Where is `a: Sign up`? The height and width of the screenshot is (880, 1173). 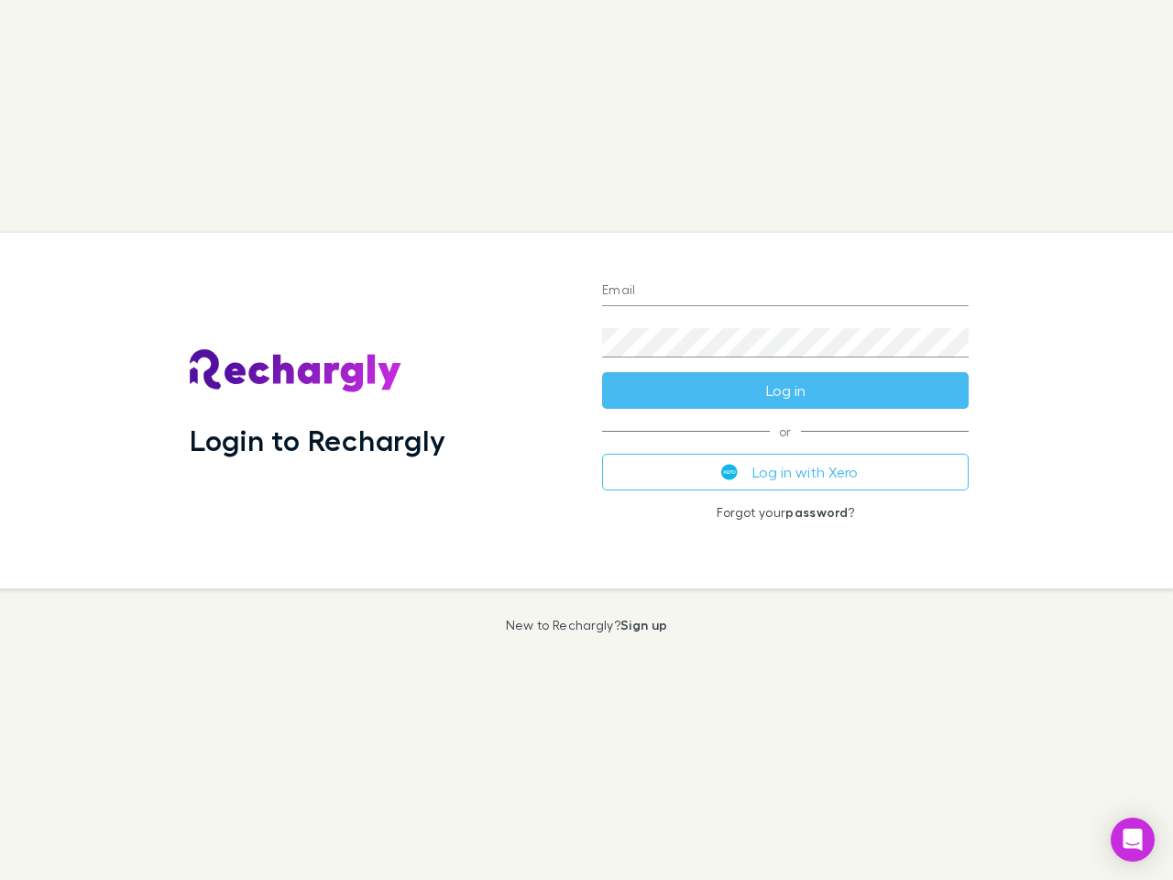
a: Sign up is located at coordinates (643, 624).